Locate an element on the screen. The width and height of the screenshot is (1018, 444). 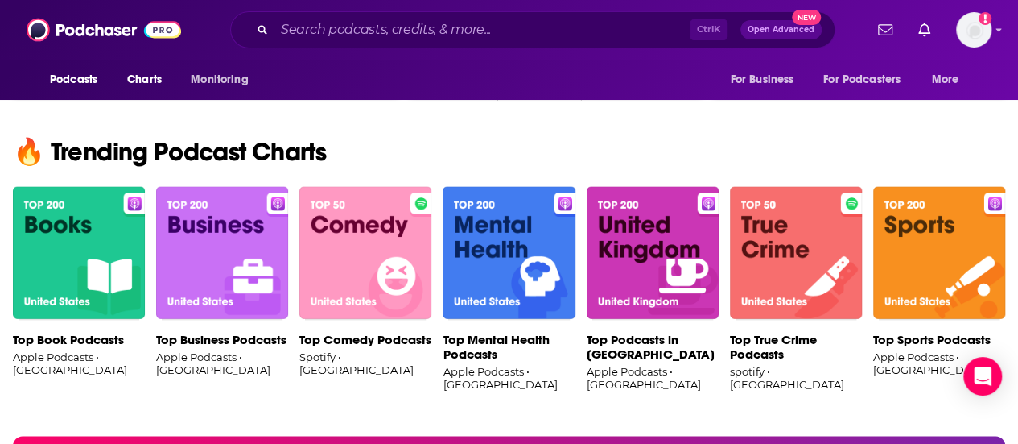
p: Top True Crime Podcasts is located at coordinates (796, 347).